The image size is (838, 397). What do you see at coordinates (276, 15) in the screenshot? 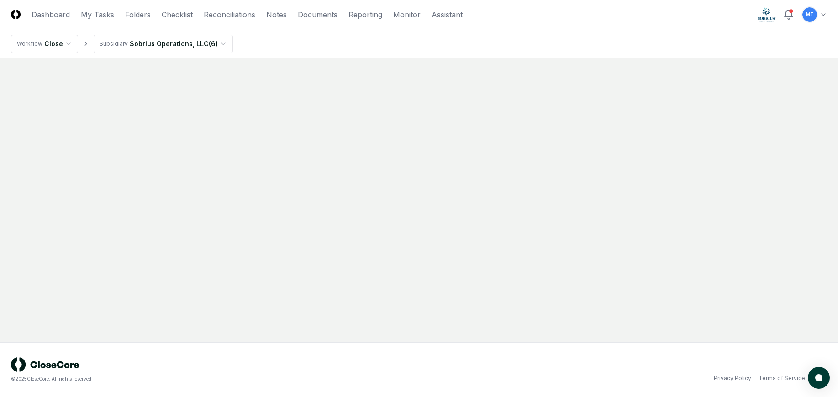
I see `a: Notes` at bounding box center [276, 15].